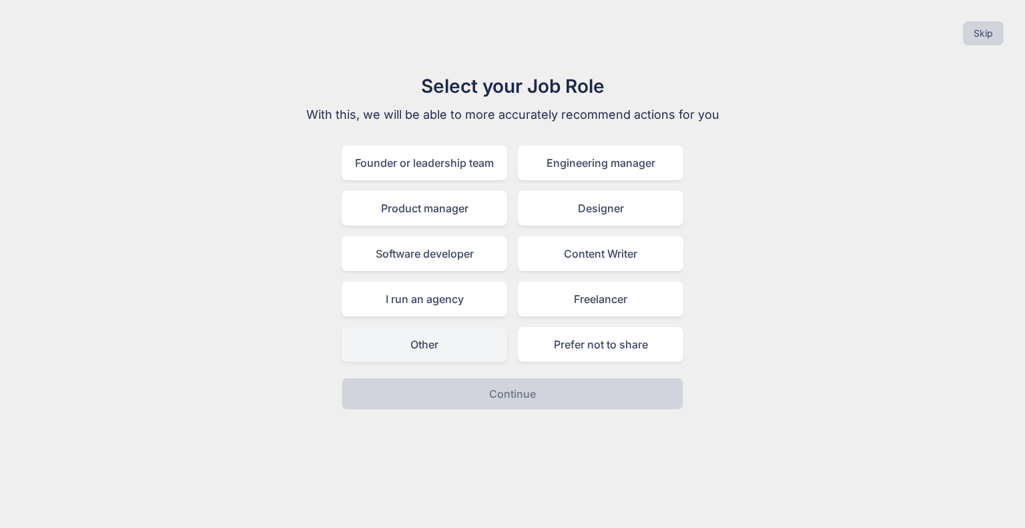 This screenshot has width=1025, height=528. I want to click on h1: Select your Job Role, so click(512, 86).